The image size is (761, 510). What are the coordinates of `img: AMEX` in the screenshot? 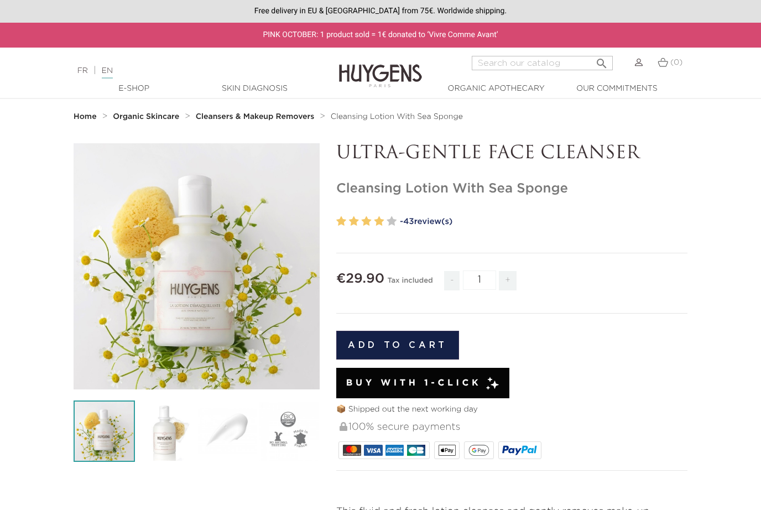 It's located at (394, 450).